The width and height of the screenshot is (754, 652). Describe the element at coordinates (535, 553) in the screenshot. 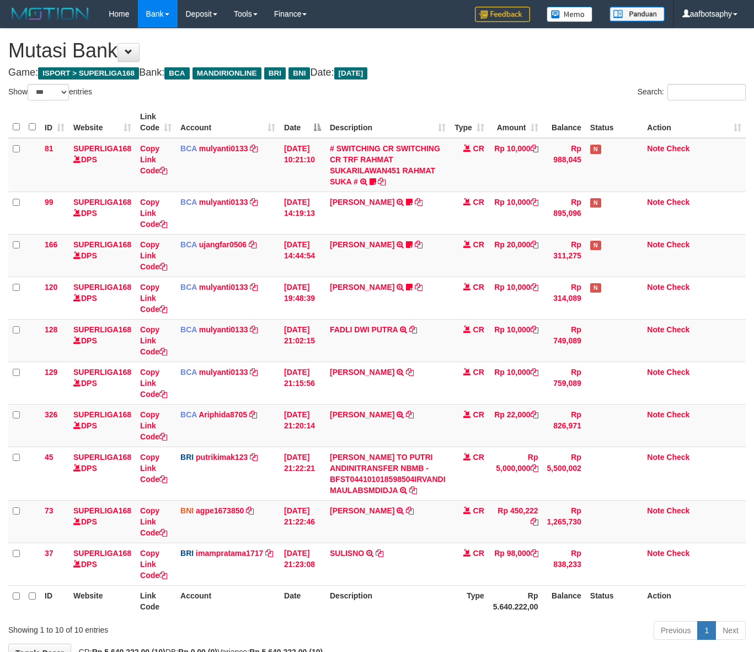

I see `a: Copy Rp 98,000 to clipboard` at that location.